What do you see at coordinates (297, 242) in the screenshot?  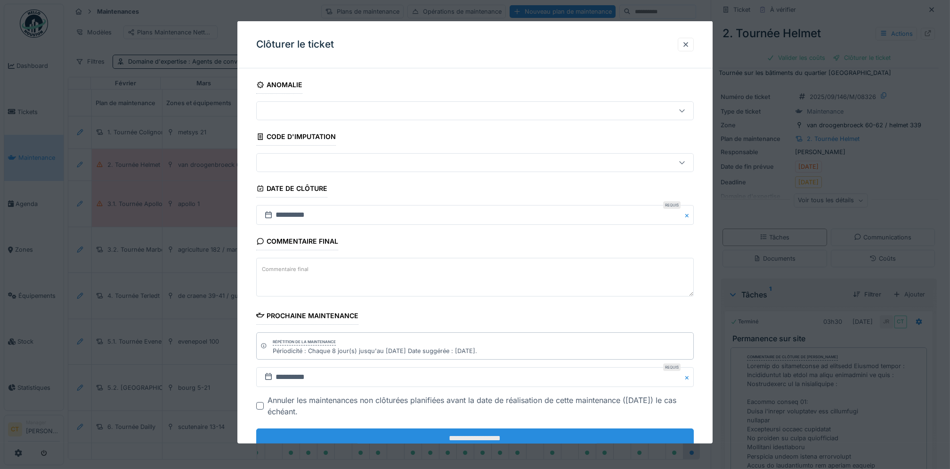 I see `div: Commentaire final` at bounding box center [297, 242].